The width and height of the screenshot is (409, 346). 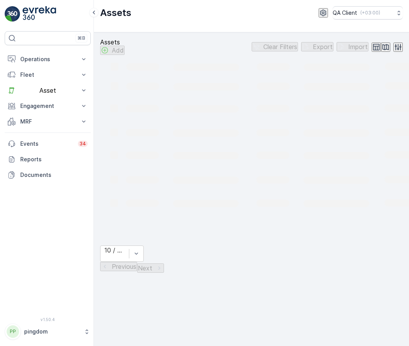 What do you see at coordinates (47, 144) in the screenshot?
I see `p: Events` at bounding box center [47, 144].